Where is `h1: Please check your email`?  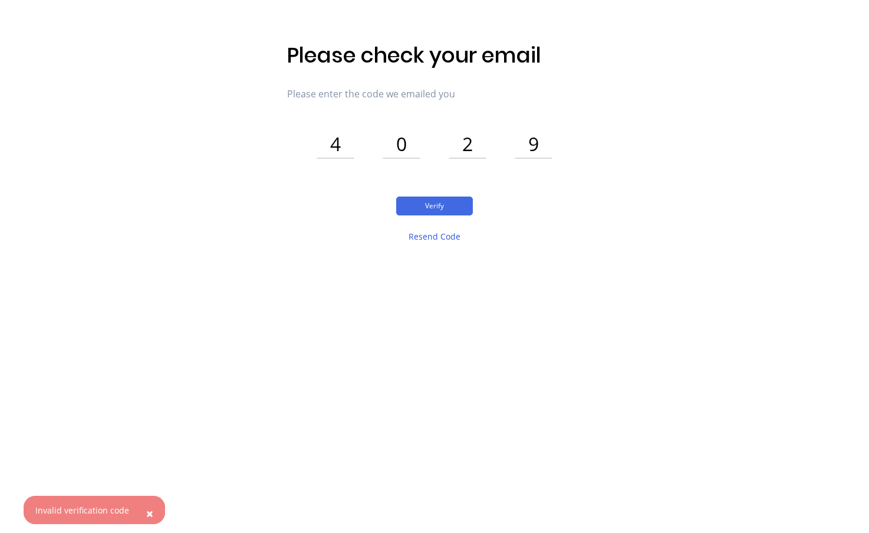
h1: Please check your email is located at coordinates (435, 55).